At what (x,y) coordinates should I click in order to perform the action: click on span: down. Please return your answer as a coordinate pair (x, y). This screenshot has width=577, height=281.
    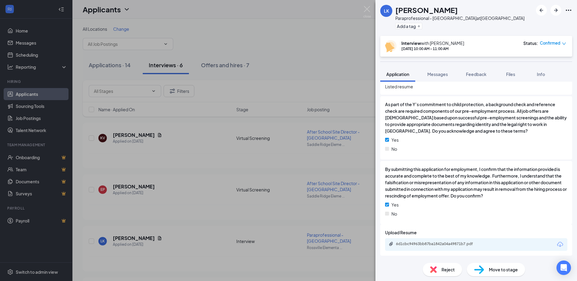
    Looking at the image, I should click on (564, 44).